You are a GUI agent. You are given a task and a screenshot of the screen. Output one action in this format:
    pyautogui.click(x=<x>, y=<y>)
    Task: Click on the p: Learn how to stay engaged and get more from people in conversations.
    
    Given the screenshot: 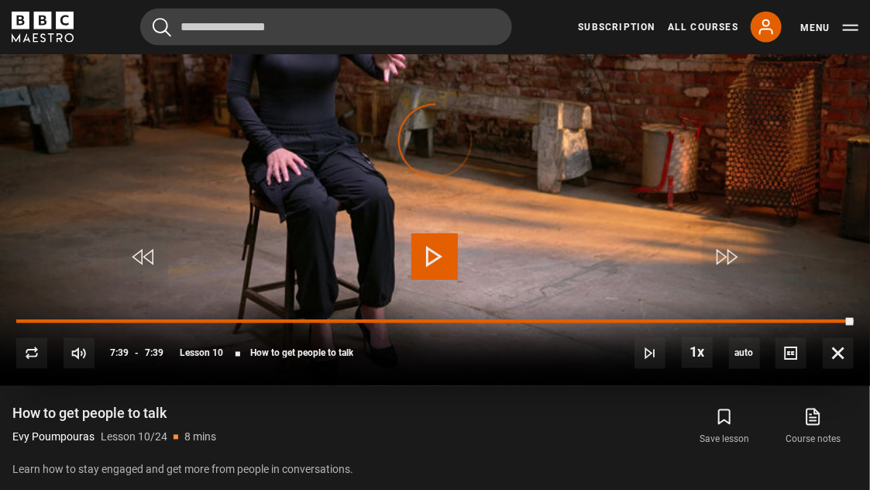 What is the action you would take?
    pyautogui.click(x=435, y=470)
    